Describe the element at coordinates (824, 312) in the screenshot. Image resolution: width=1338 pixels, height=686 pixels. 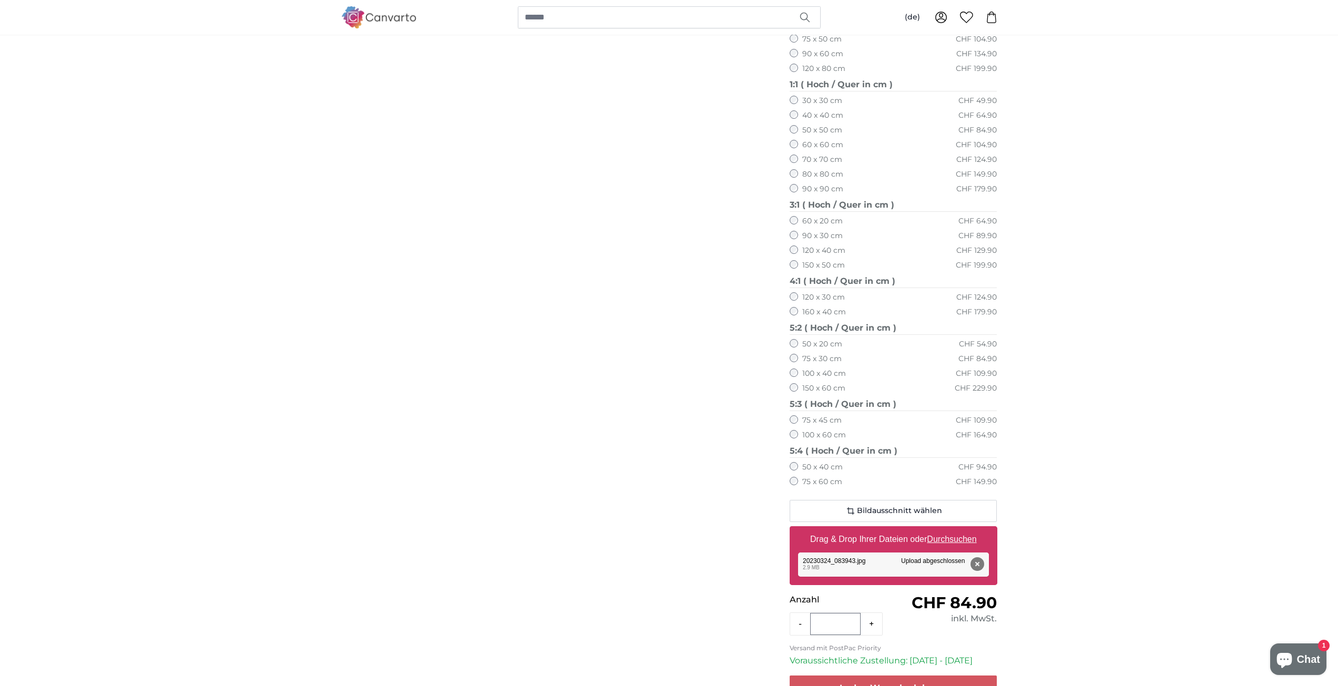
I see `label: 160 x 40 cm` at that location.